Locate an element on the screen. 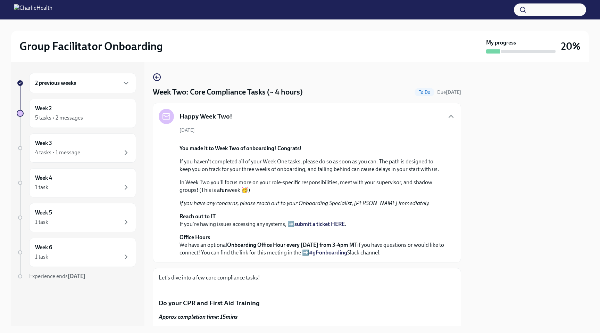 This screenshot has width=600, height=333. div: 4 tasks • 1 message is located at coordinates (58, 153).